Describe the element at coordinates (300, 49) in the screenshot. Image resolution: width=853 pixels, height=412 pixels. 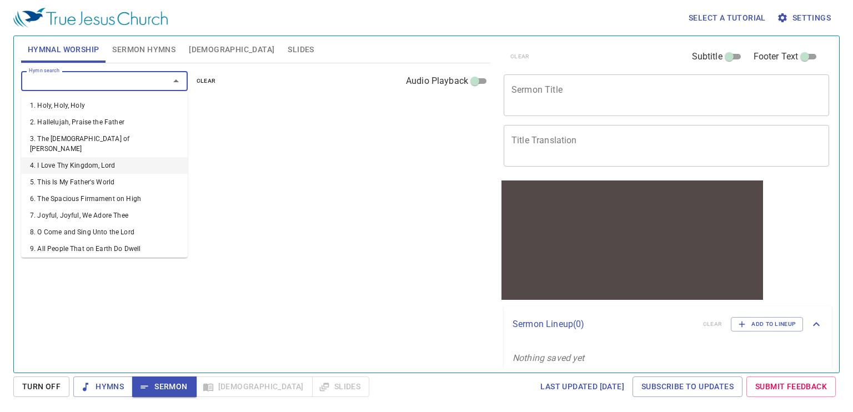
I see `span: Slides` at that location.